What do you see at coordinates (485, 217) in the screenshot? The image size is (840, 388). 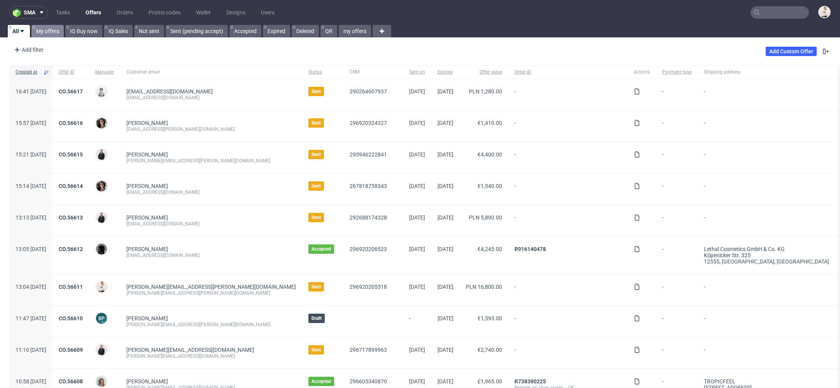 I see `span: PLN 5,890.00` at bounding box center [485, 217].